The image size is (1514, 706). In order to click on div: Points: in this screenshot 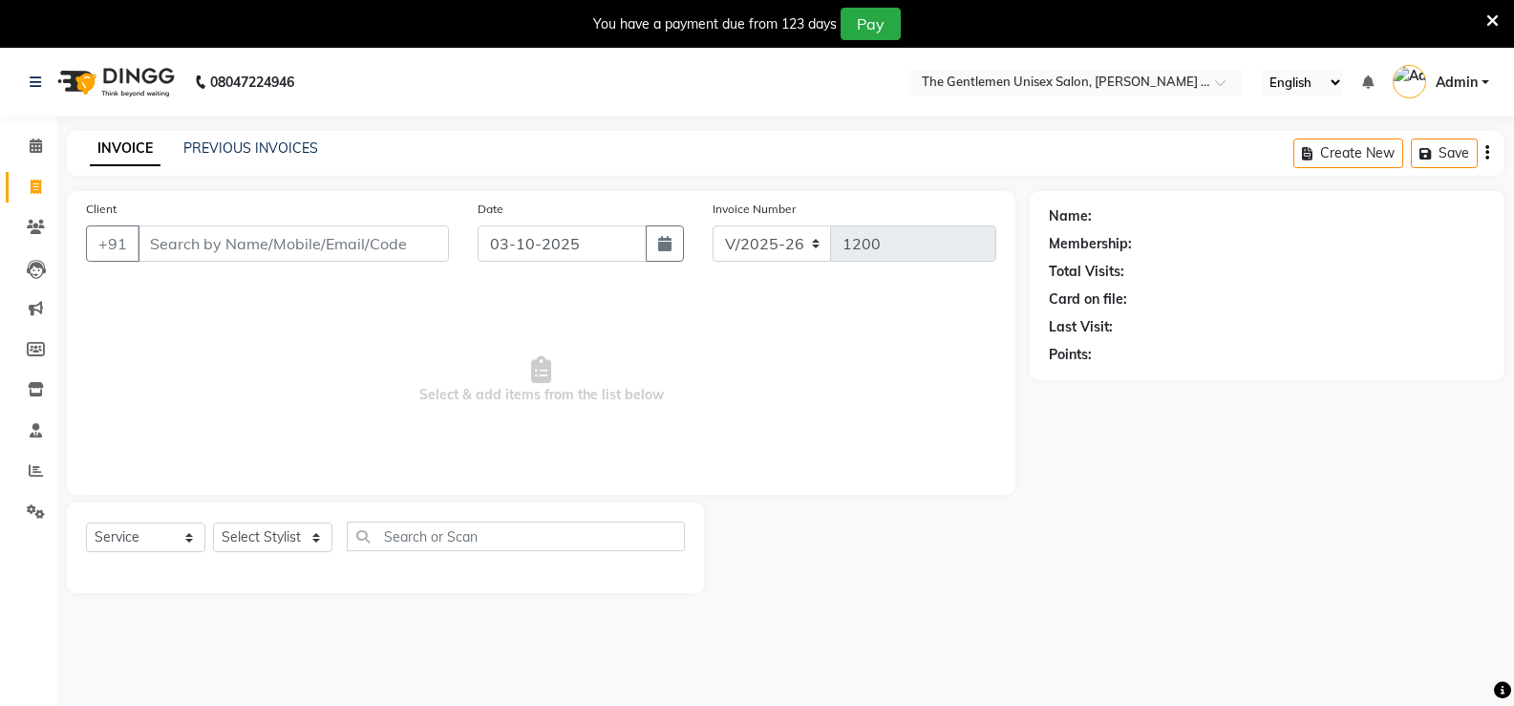, I will do `click(1070, 354)`.